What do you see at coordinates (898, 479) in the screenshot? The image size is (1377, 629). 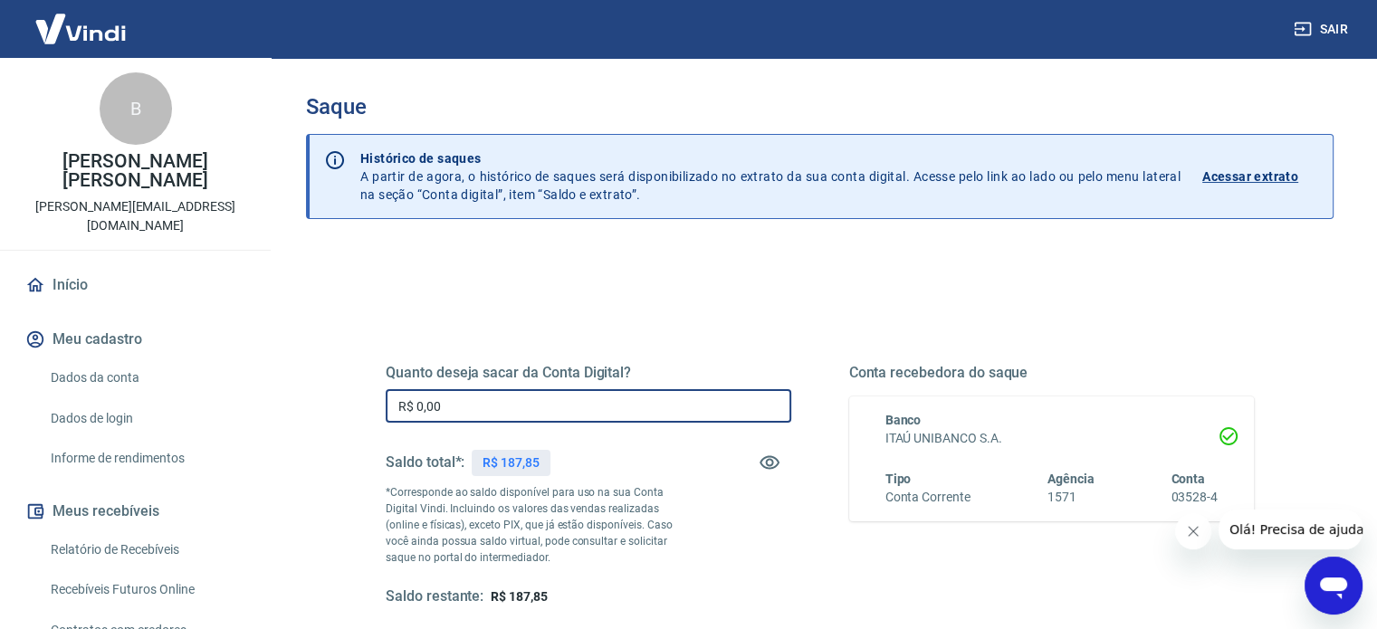 I see `span: Tipo` at bounding box center [898, 479].